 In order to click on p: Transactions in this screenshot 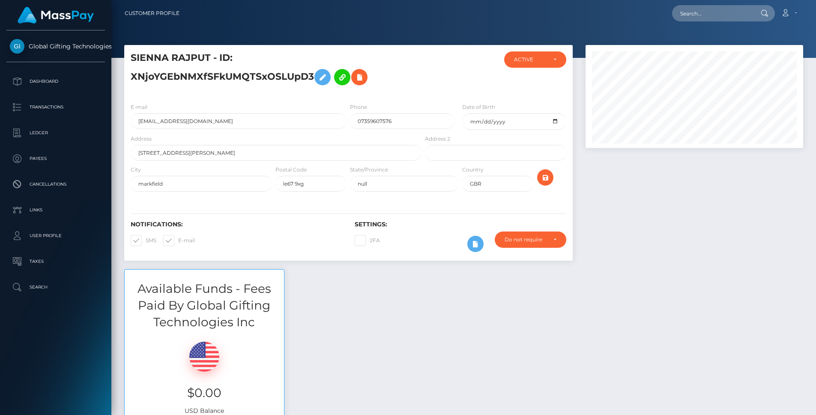, I will do `click(56, 107)`.